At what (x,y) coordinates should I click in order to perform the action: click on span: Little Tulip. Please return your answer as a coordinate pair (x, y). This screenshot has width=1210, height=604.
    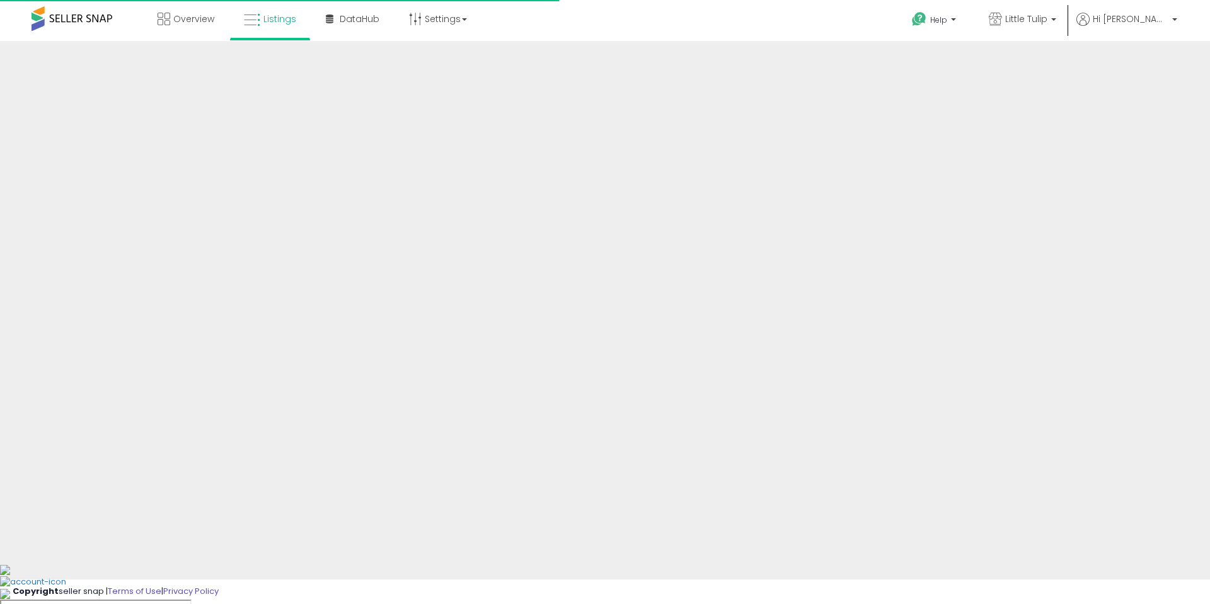
    Looking at the image, I should click on (1026, 19).